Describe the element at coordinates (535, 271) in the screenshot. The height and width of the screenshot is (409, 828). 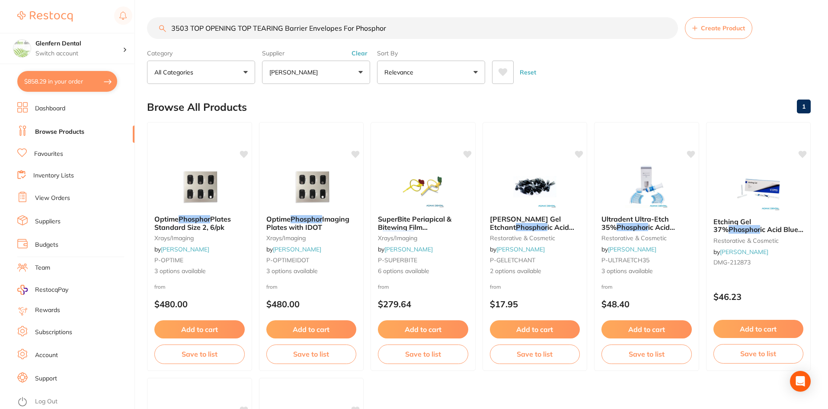
I see `span: 2 options available` at that location.